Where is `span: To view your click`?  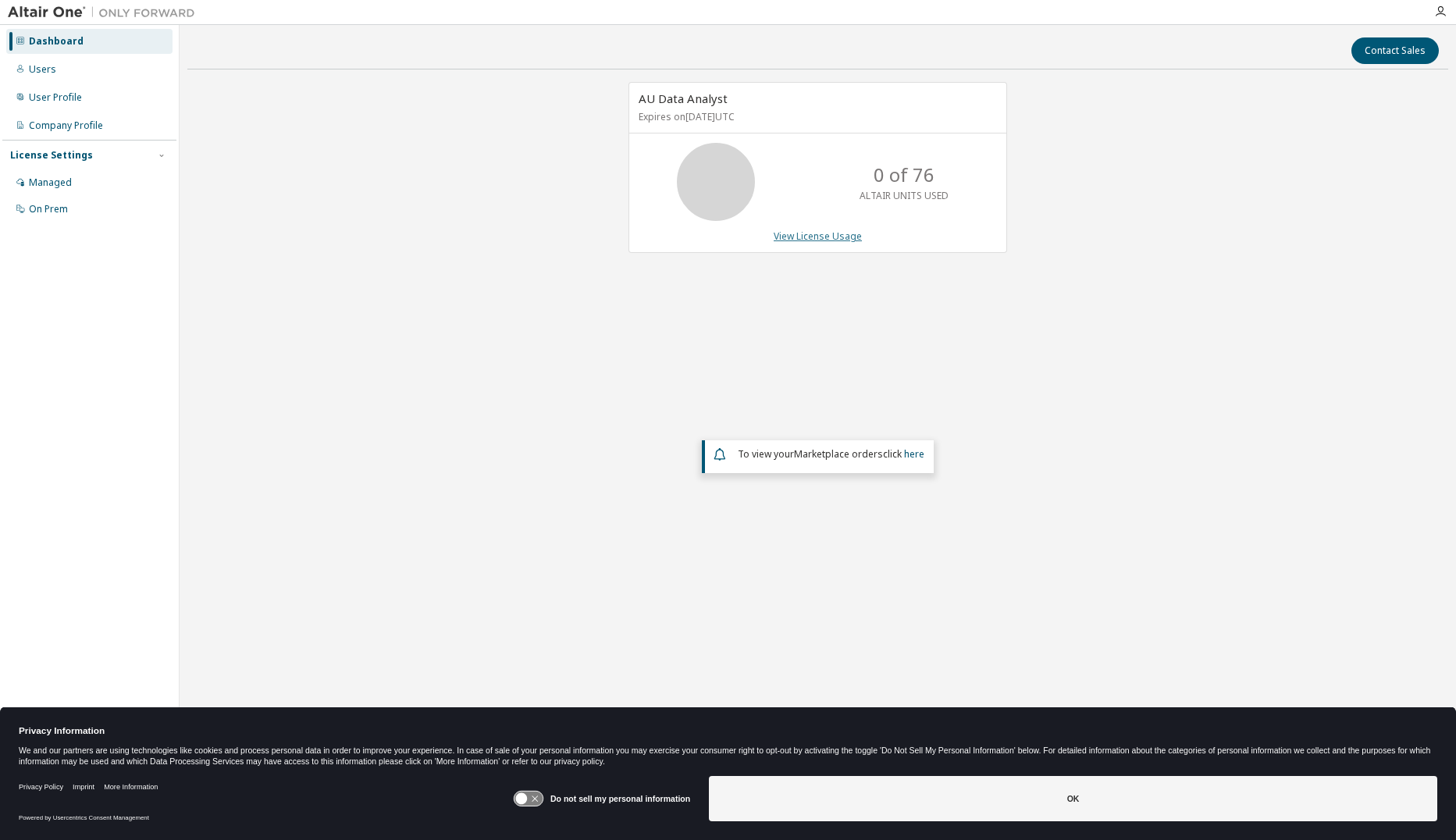 span: To view your click is located at coordinates (831, 453).